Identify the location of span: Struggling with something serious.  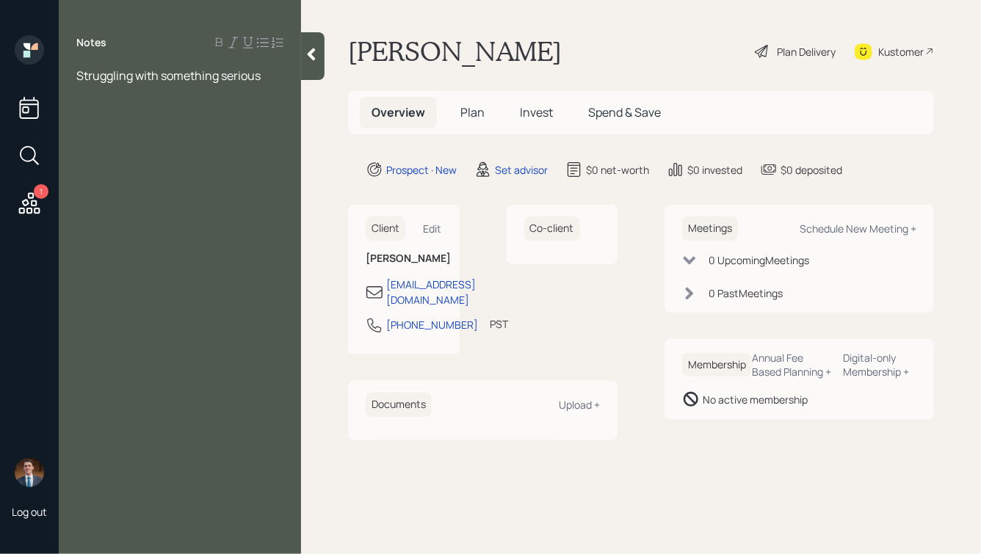
(168, 76).